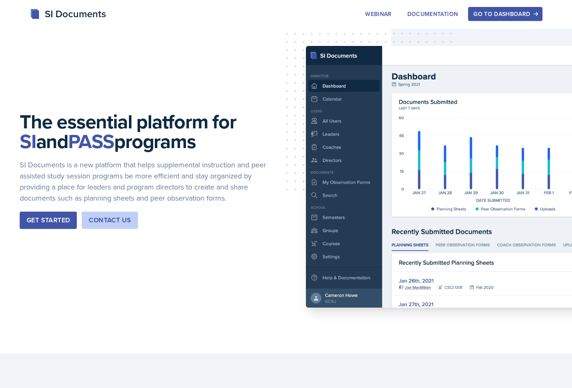 Image resolution: width=572 pixels, height=388 pixels. What do you see at coordinates (505, 14) in the screenshot?
I see `div: Go to Dashboard` at bounding box center [505, 14].